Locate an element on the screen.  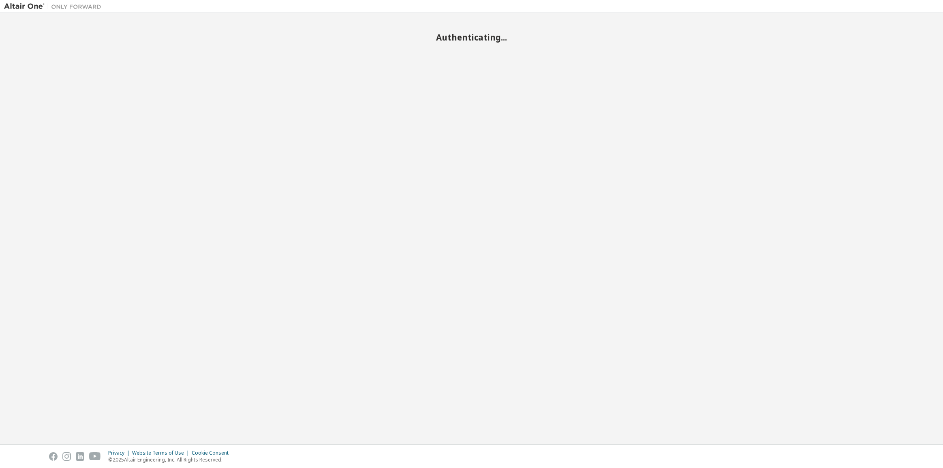
img: instagram.svg is located at coordinates (66, 456).